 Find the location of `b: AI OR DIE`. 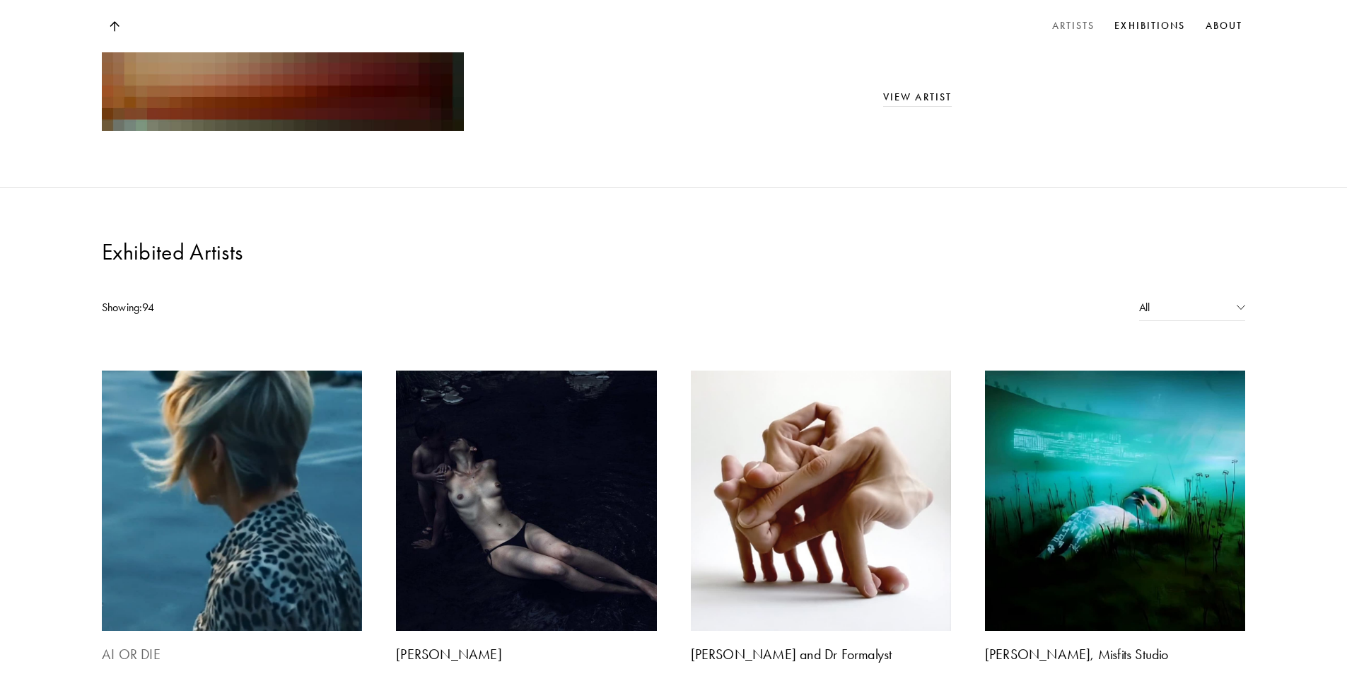

b: AI OR DIE is located at coordinates (131, 654).